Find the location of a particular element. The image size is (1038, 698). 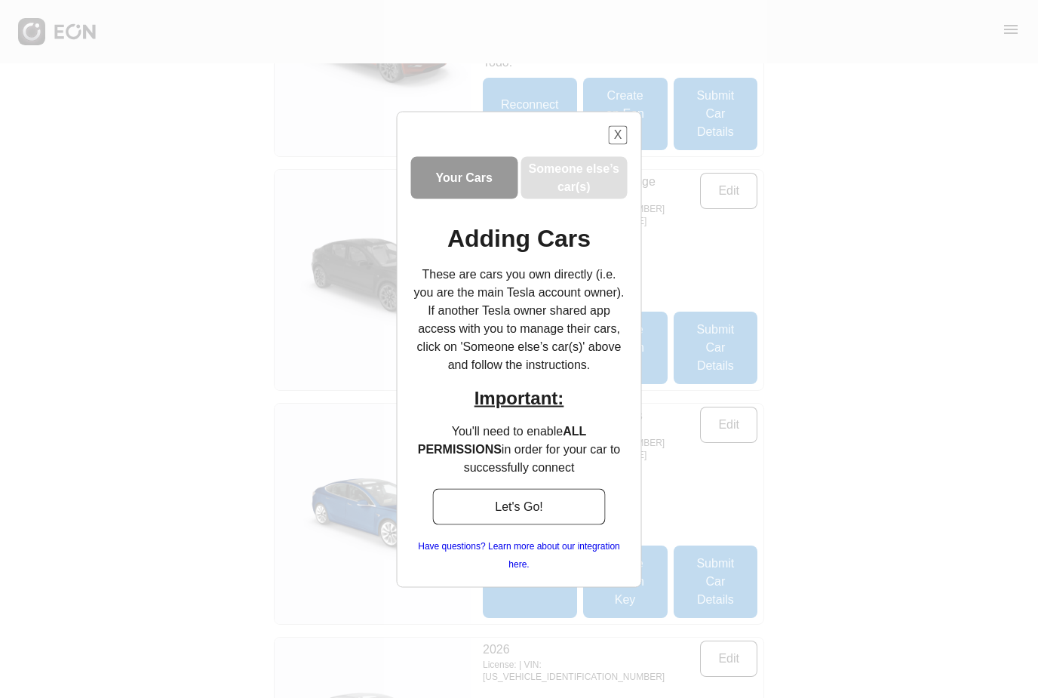

h1: Adding Cars is located at coordinates (519, 238).